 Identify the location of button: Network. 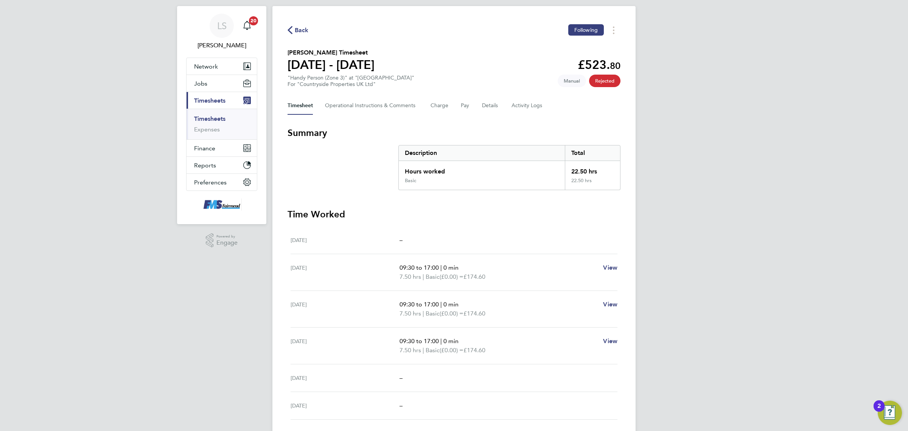
(222, 66).